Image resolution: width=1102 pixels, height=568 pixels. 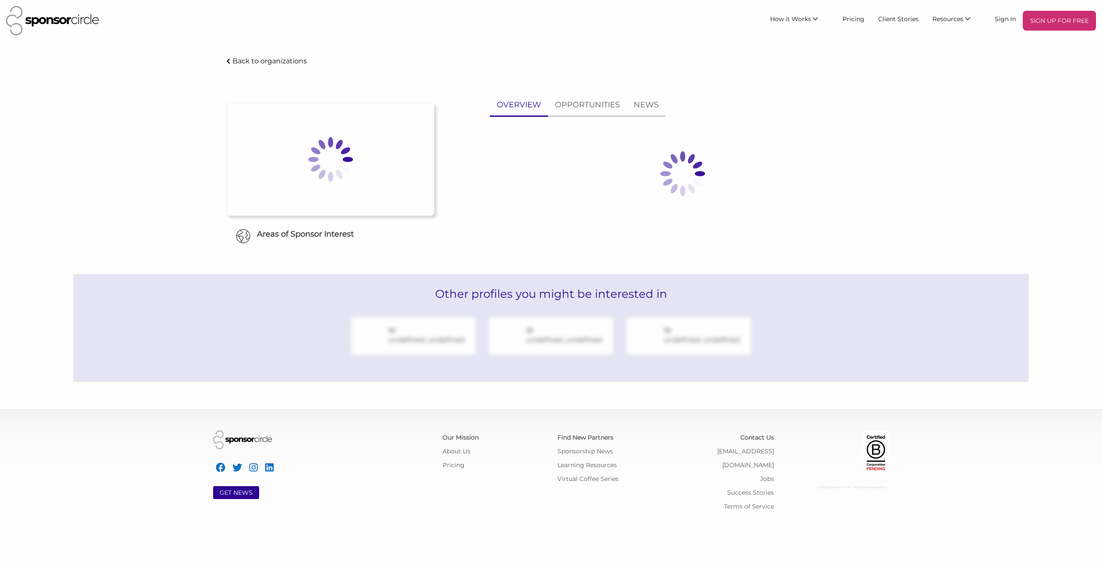 What do you see at coordinates (899, 19) in the screenshot?
I see `a: Client Stories` at bounding box center [899, 19].